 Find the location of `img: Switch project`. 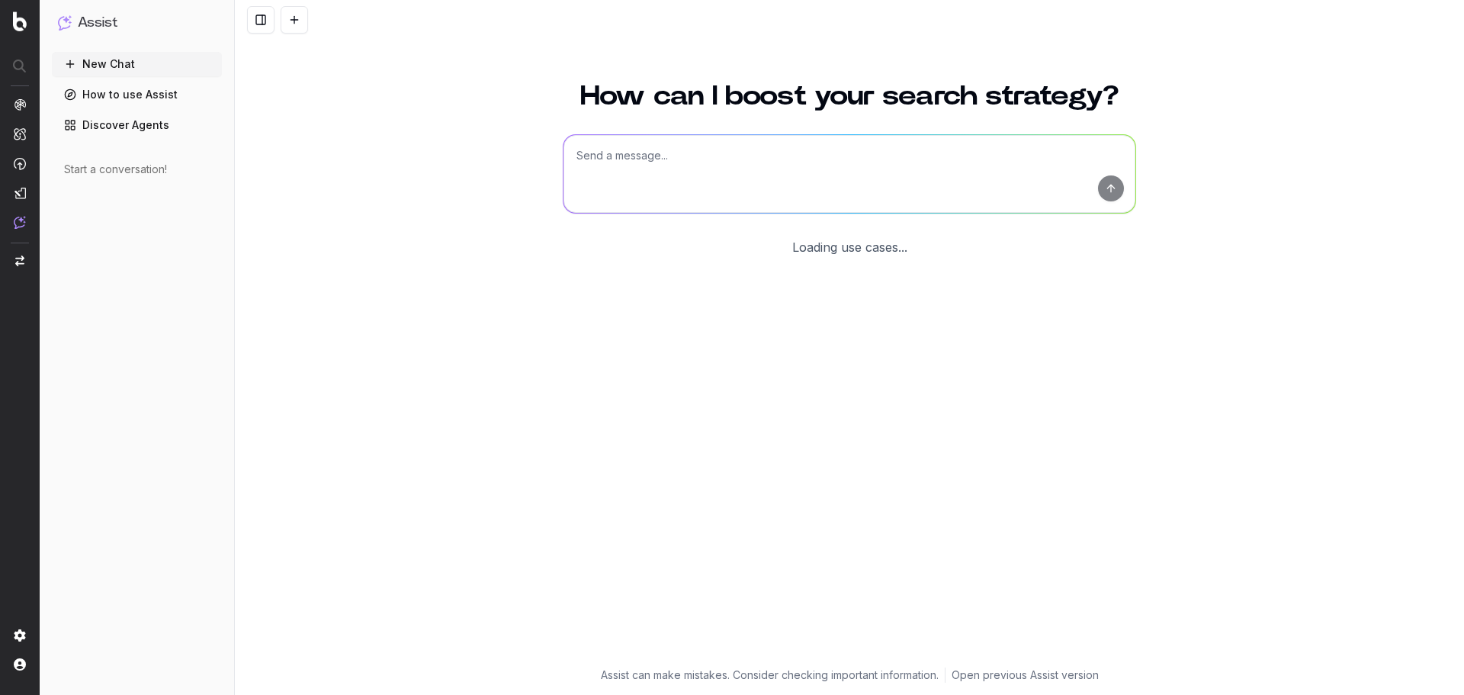

img: Switch project is located at coordinates (20, 261).